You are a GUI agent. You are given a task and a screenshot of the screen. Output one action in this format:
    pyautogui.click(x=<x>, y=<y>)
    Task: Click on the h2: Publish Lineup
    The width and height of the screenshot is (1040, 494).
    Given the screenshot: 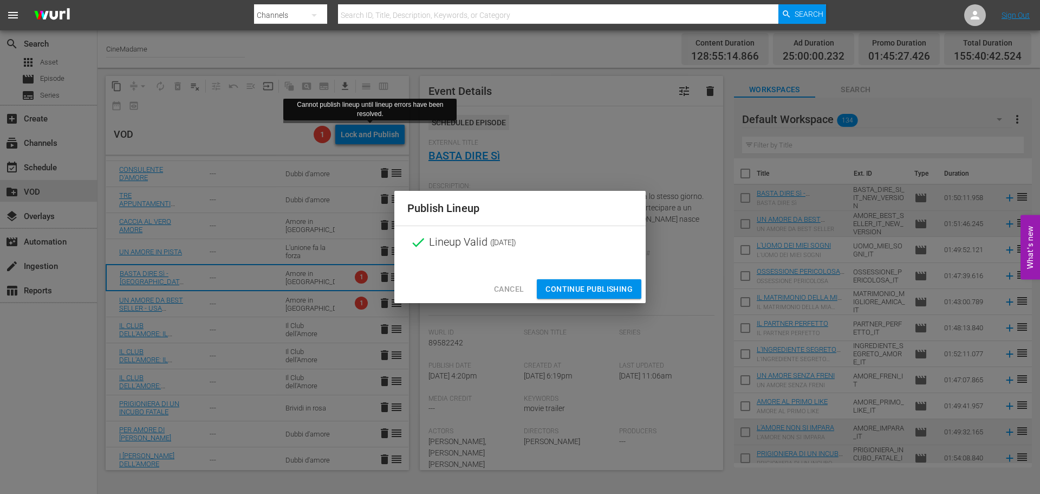 What is the action you would take?
    pyautogui.click(x=520, y=208)
    